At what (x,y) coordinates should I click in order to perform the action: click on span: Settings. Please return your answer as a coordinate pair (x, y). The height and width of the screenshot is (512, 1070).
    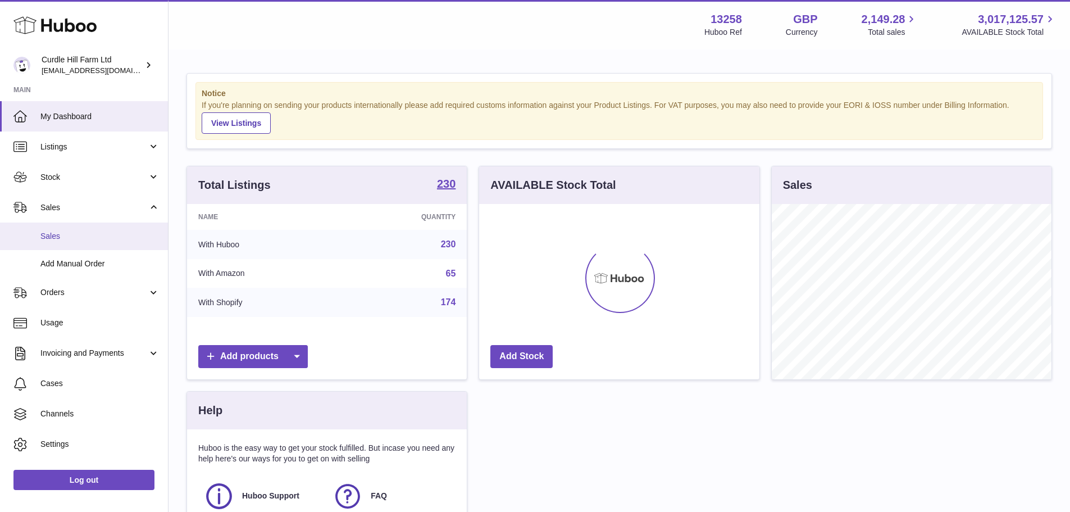
    Looking at the image, I should click on (100, 444).